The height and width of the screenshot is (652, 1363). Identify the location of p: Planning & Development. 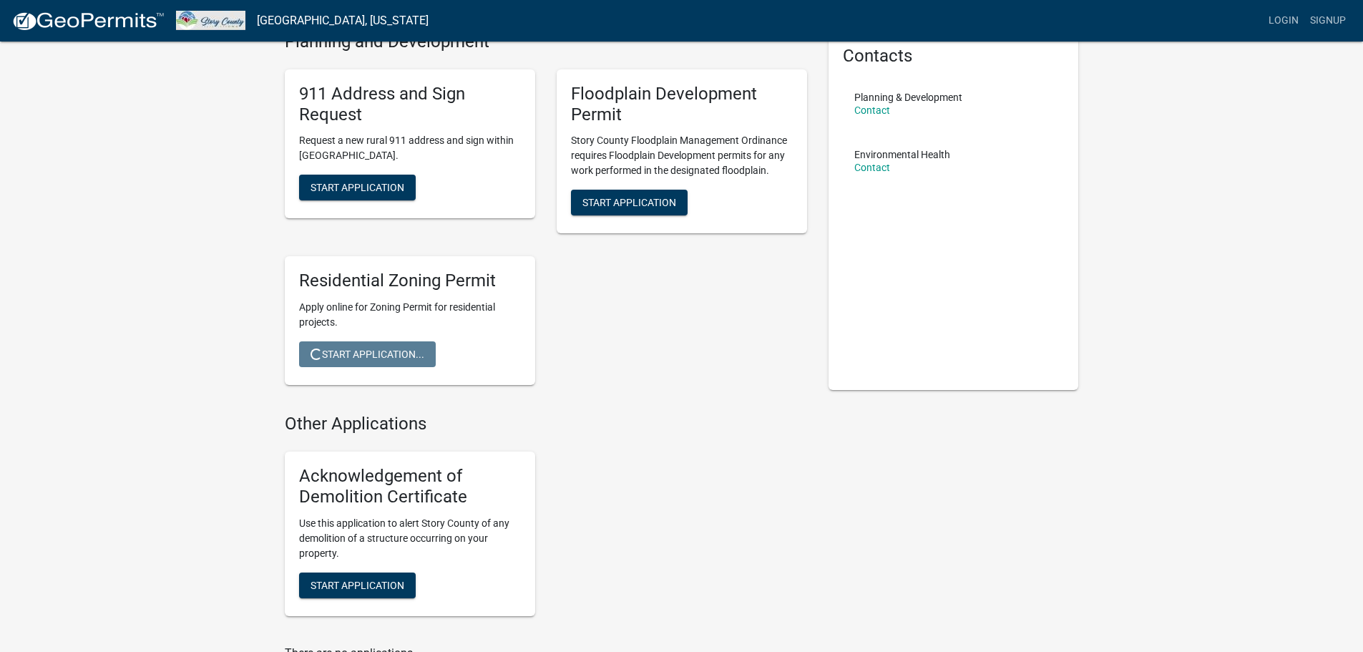
(908, 97).